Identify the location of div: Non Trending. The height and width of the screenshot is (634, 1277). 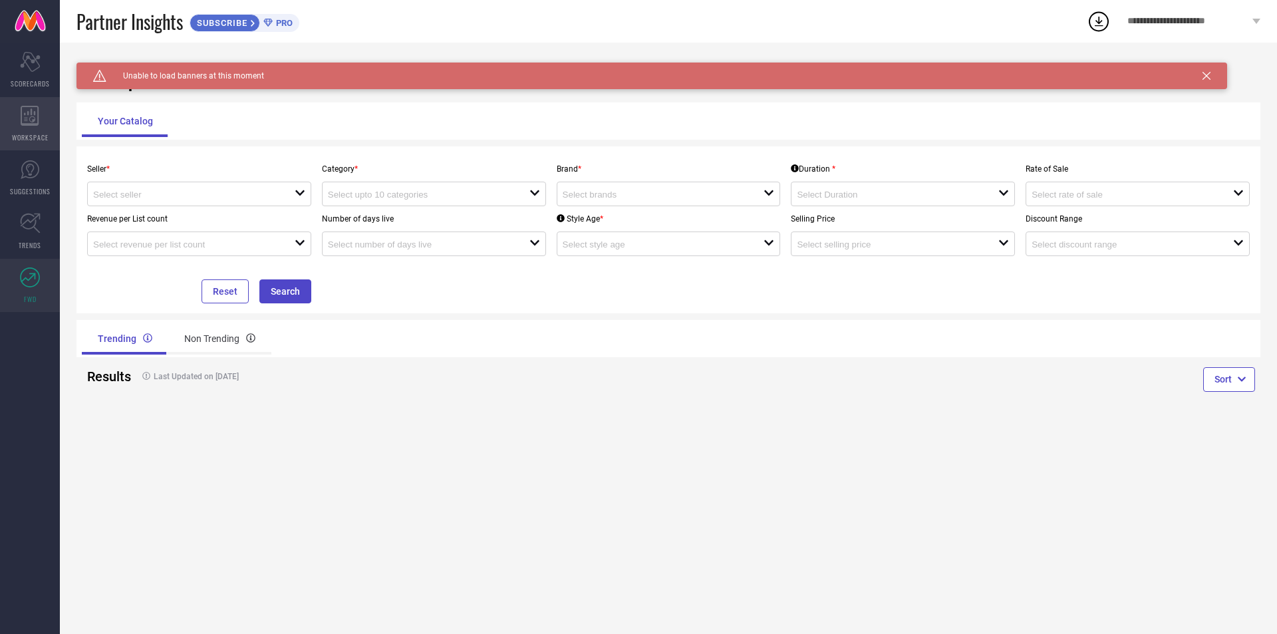
(220, 339).